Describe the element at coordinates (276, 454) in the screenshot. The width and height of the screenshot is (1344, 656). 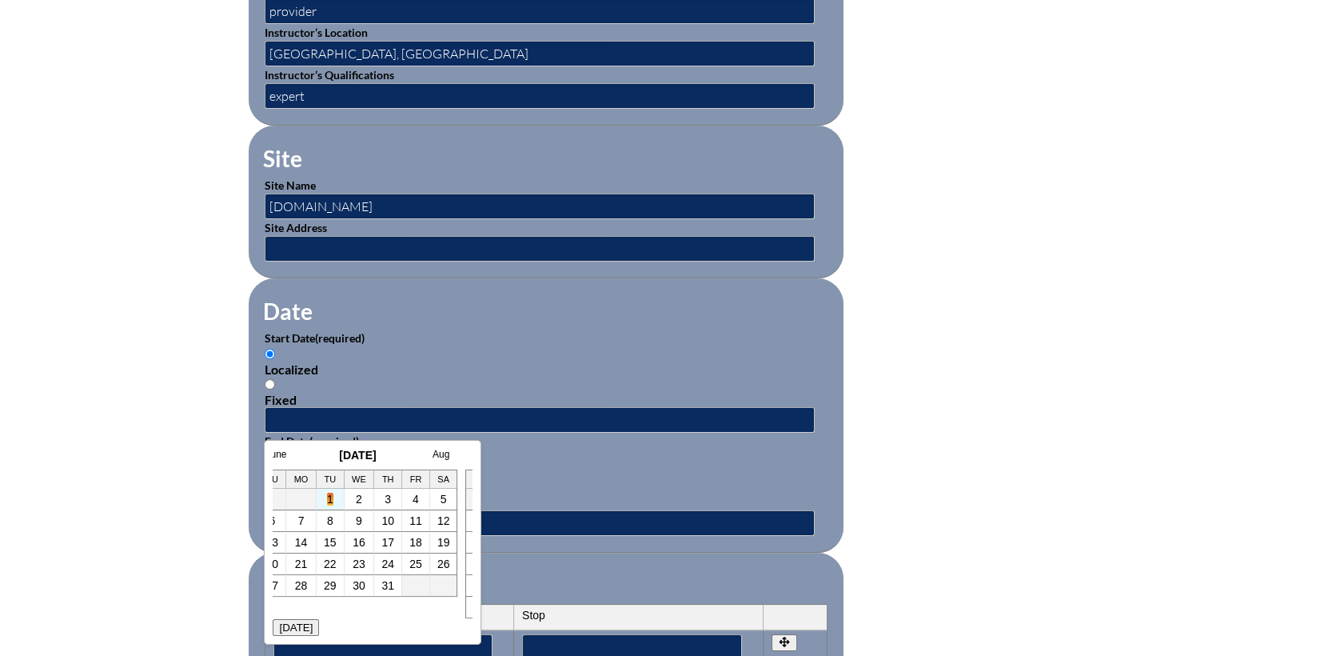
I see `a: June` at that location.